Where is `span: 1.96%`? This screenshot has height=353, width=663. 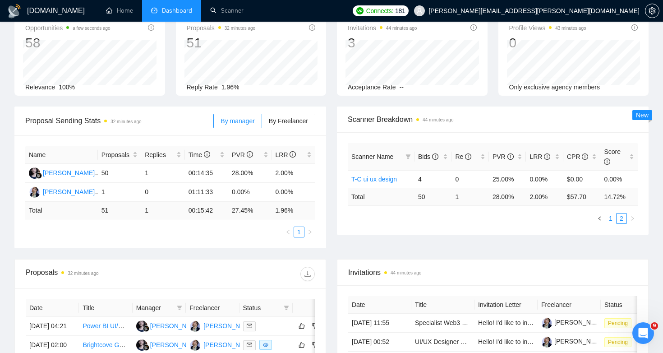
span: 1.96% is located at coordinates (231, 87).